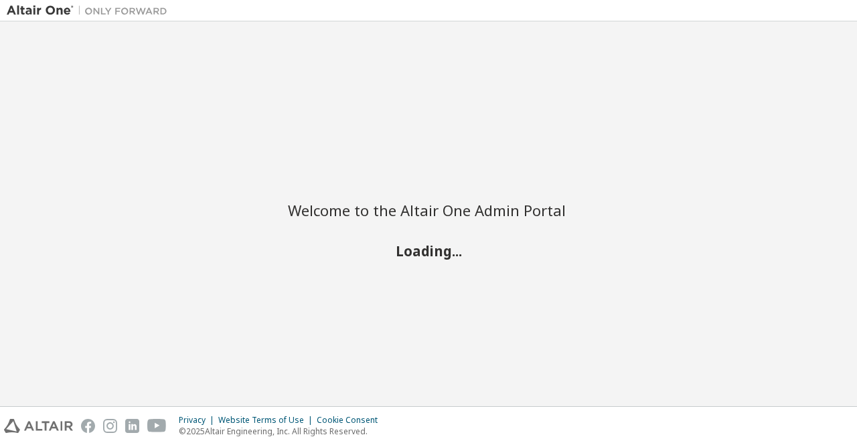 This screenshot has height=445, width=857. I want to click on img: Altair One, so click(90, 11).